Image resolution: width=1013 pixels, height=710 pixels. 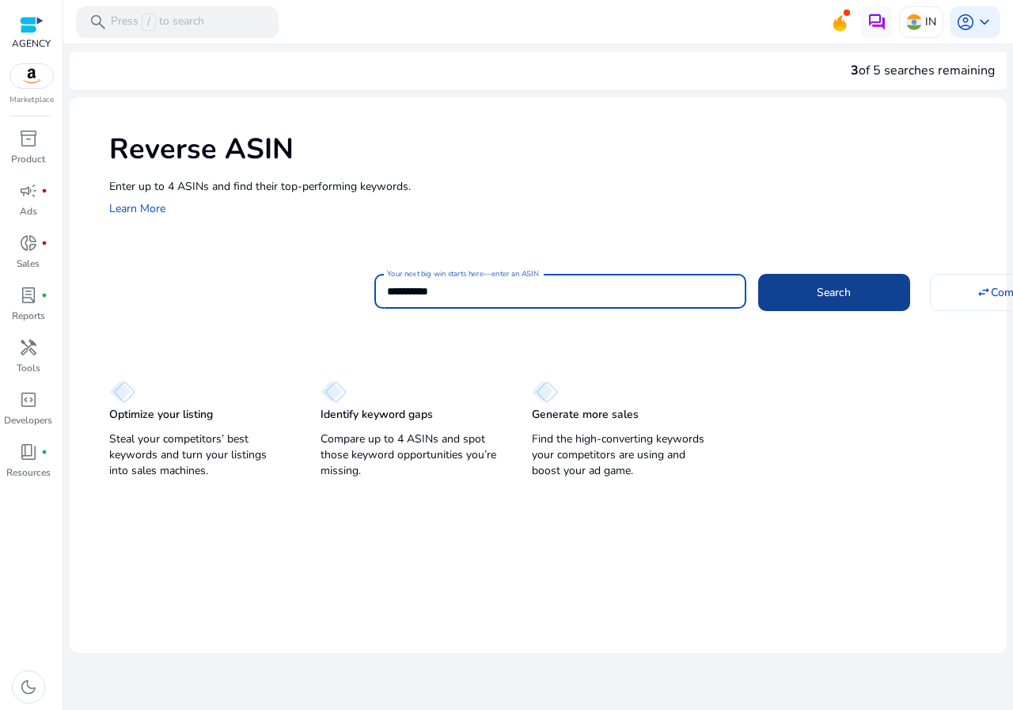 What do you see at coordinates (28, 243) in the screenshot?
I see `span: donut_small` at bounding box center [28, 243].